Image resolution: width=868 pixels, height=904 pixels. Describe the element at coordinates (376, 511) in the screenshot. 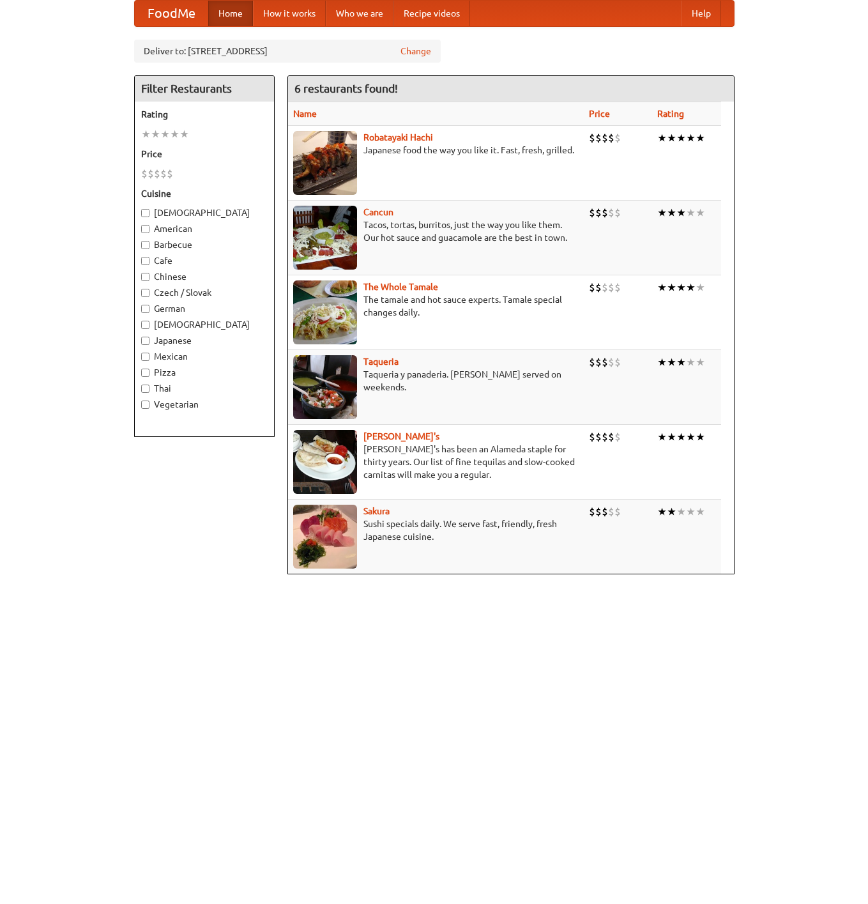

I see `a: Sakura` at that location.